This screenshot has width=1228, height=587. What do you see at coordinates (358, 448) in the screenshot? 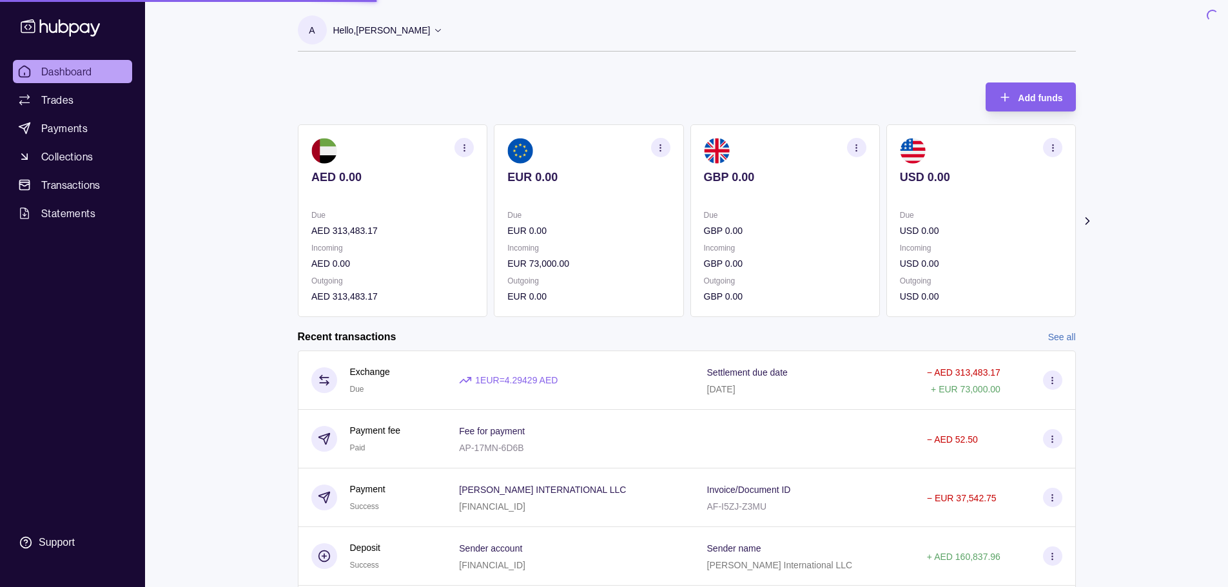
I see `span: Paid` at bounding box center [358, 448].